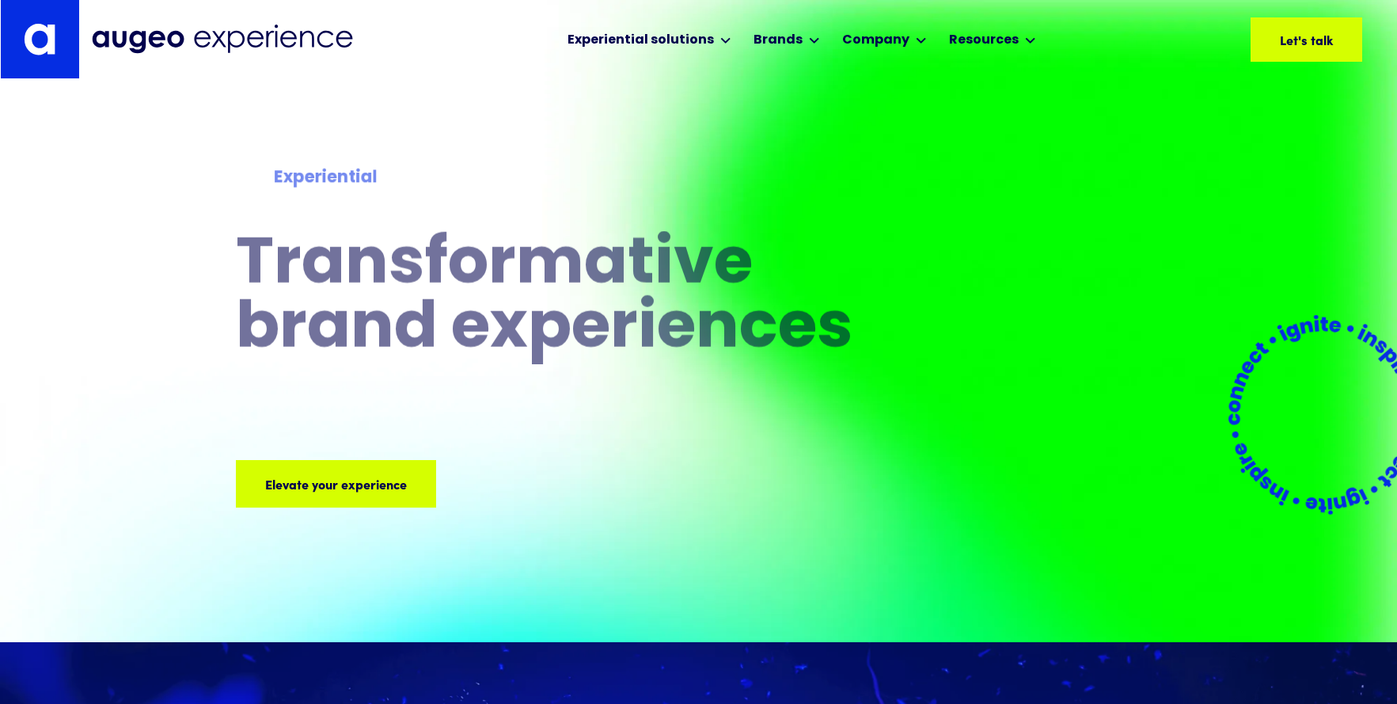 Image resolution: width=1397 pixels, height=704 pixels. I want to click on div: Brands, so click(778, 40).